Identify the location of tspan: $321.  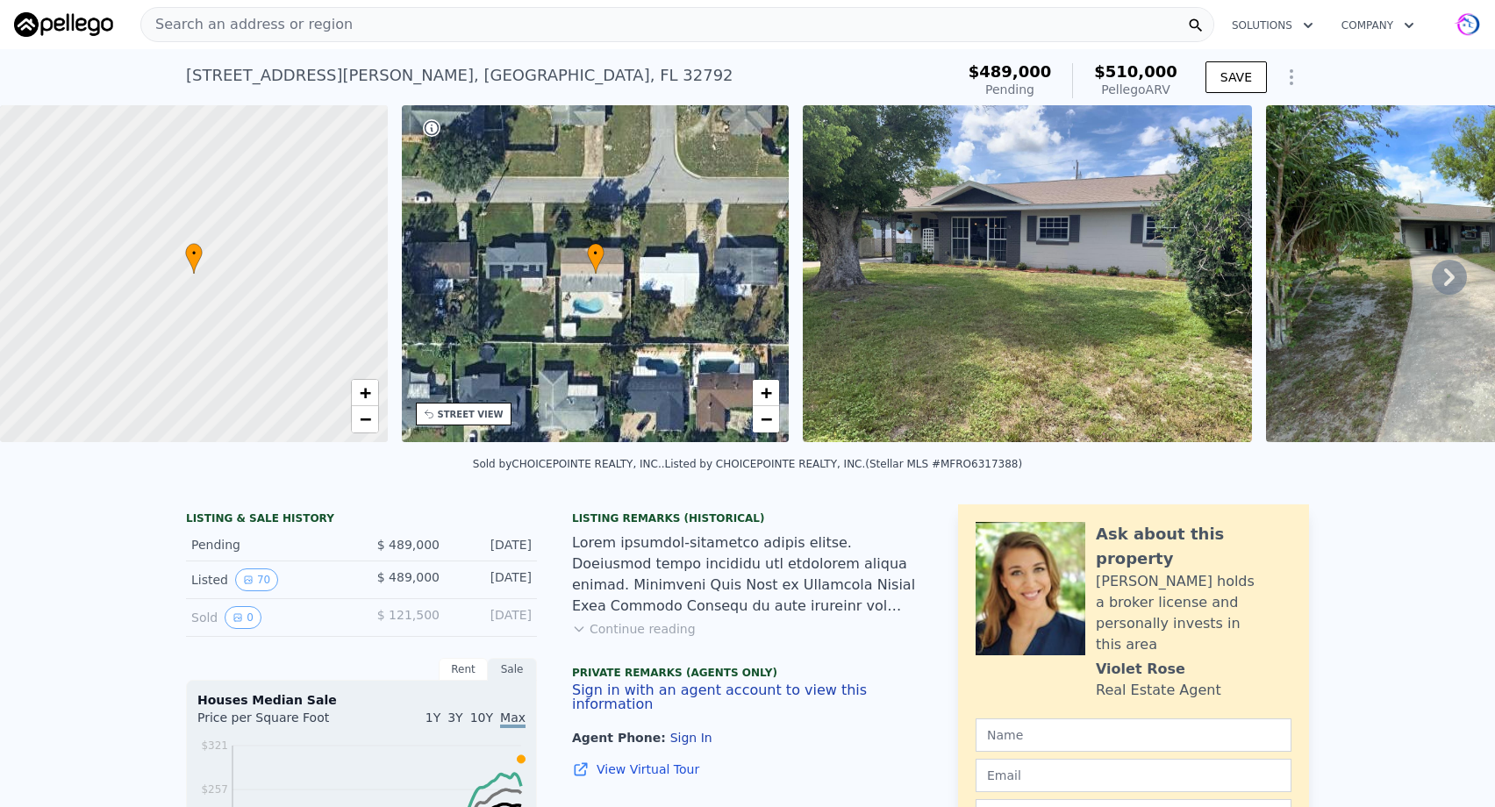
(214, 746).